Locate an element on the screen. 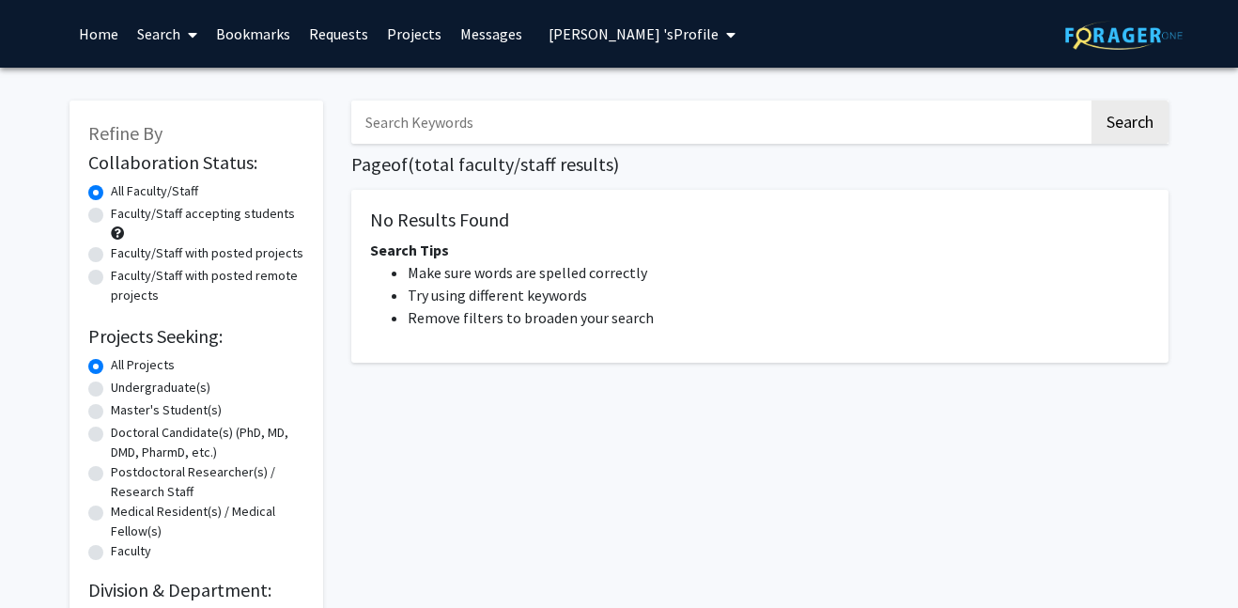 This screenshot has width=1238, height=608. nav: Page navigation is located at coordinates (760, 403).